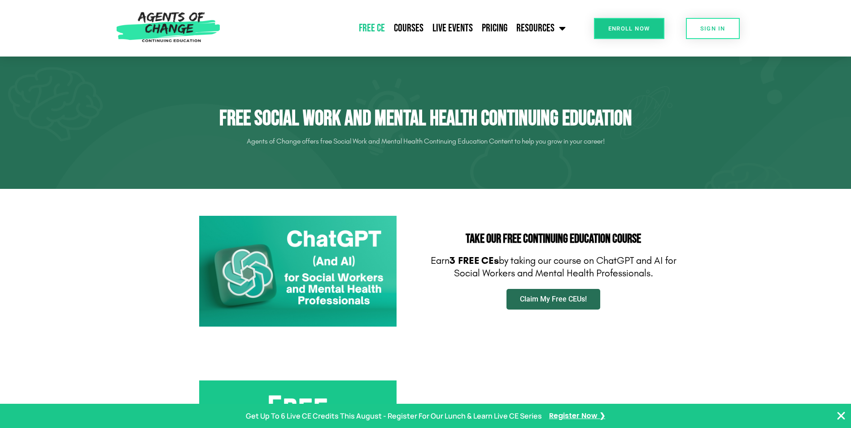 This screenshot has width=851, height=428. I want to click on span: SIGN IN, so click(713, 28).